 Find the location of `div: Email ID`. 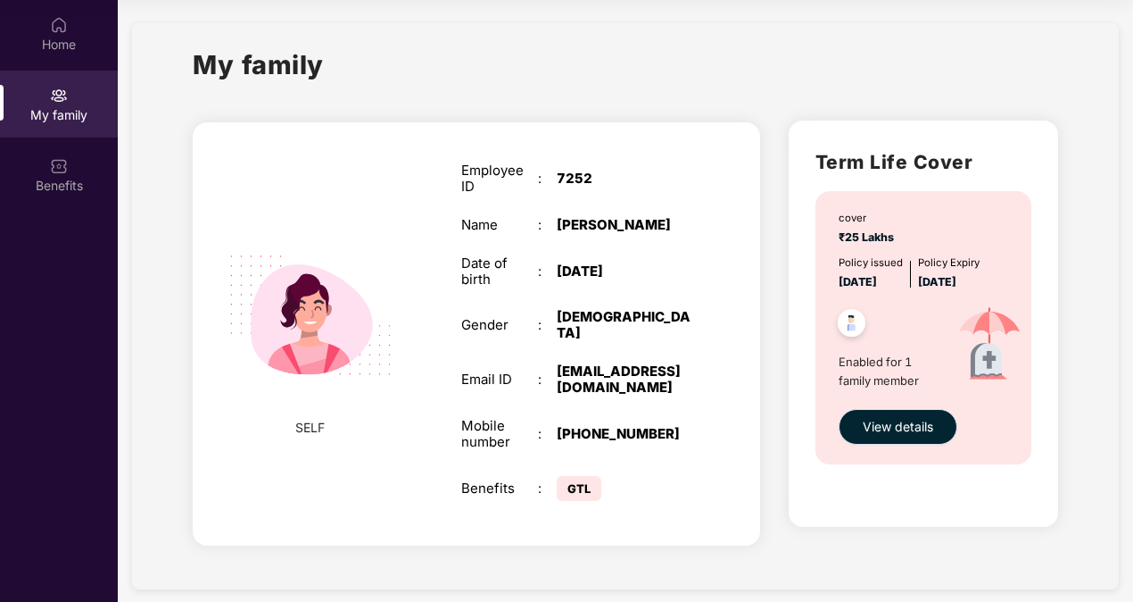

div: Email ID is located at coordinates (500, 379).